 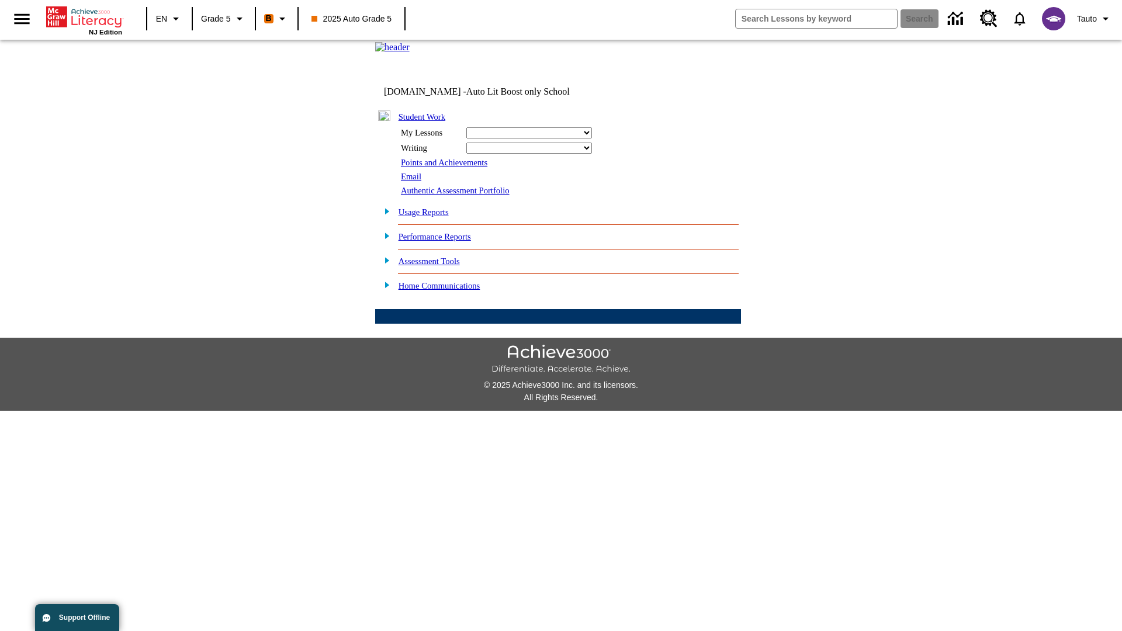 I want to click on div: My Lessons, so click(x=430, y=133).